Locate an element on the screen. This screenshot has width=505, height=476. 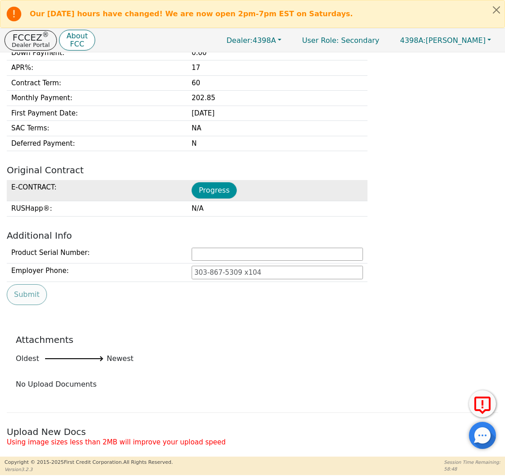
td: 202.85 is located at coordinates (277, 98).